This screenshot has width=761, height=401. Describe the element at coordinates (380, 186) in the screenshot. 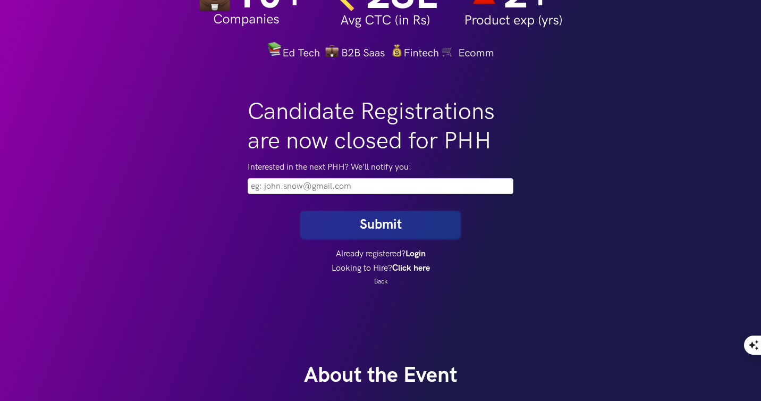

I see `input: Please fill this field` at that location.